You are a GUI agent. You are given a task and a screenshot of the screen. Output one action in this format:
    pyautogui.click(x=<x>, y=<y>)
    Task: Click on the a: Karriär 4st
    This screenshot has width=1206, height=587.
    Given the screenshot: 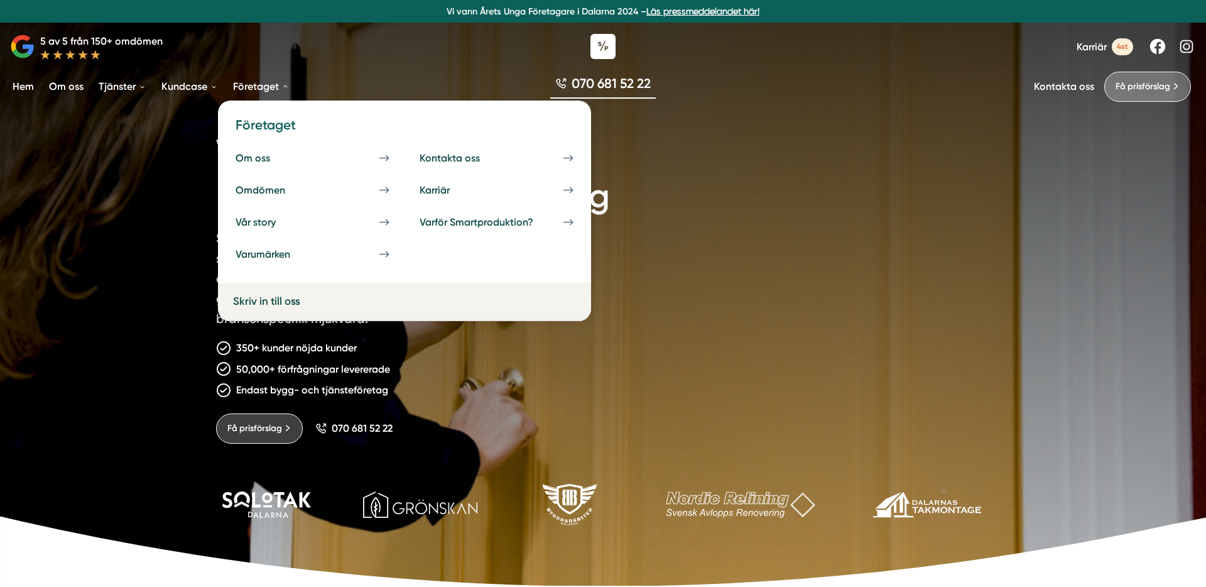 What is the action you would take?
    pyautogui.click(x=1105, y=46)
    